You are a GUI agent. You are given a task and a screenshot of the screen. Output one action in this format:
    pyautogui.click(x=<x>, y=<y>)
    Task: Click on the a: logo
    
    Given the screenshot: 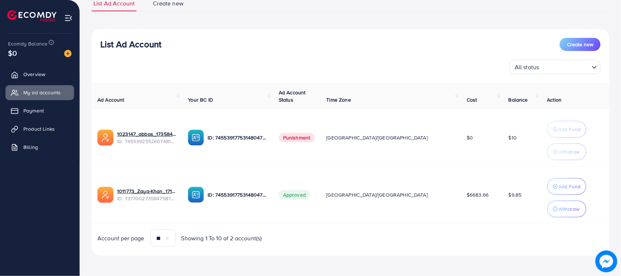 What is the action you would take?
    pyautogui.click(x=32, y=16)
    